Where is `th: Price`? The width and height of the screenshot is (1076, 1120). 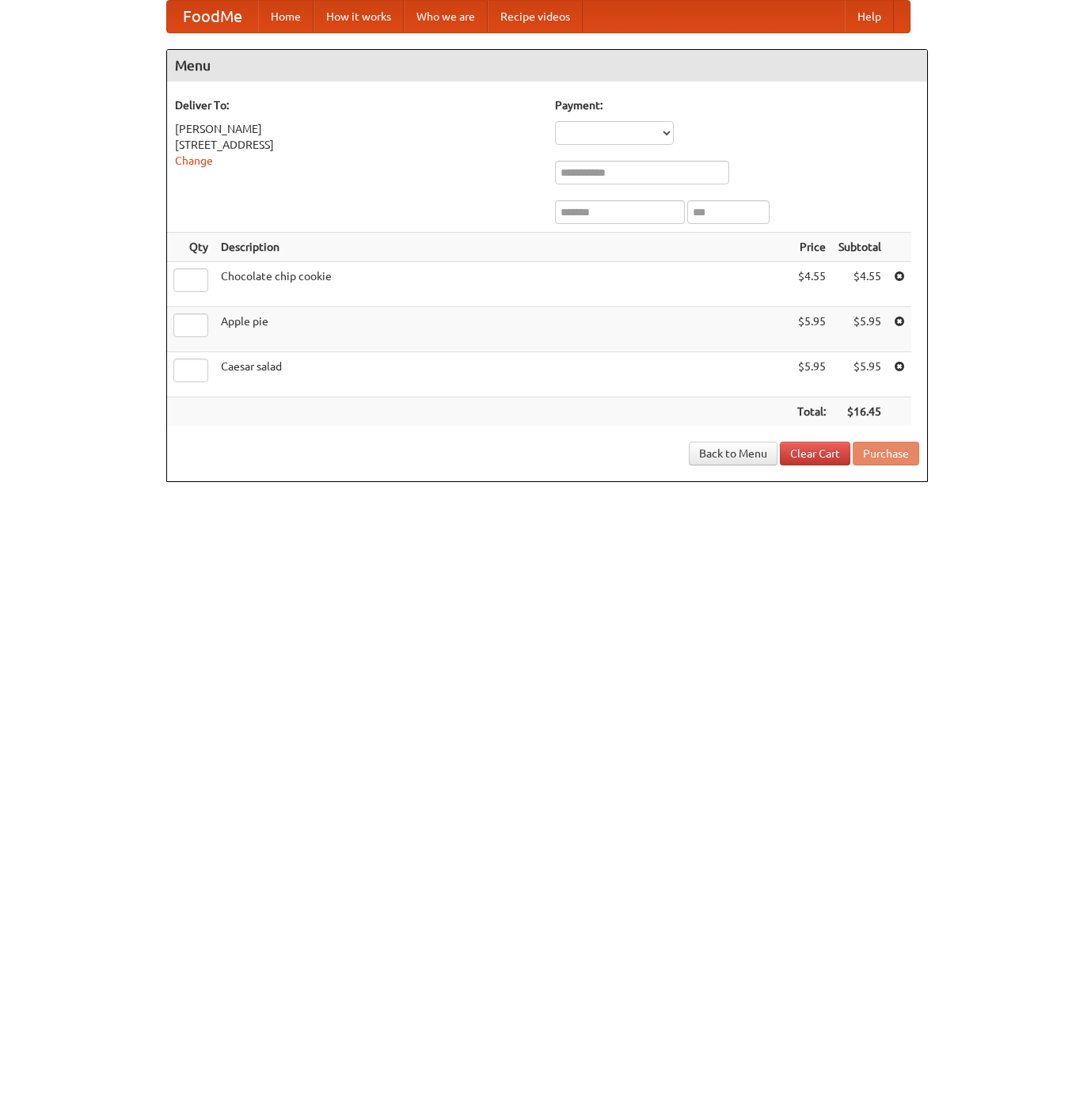
th: Price is located at coordinates (812, 247).